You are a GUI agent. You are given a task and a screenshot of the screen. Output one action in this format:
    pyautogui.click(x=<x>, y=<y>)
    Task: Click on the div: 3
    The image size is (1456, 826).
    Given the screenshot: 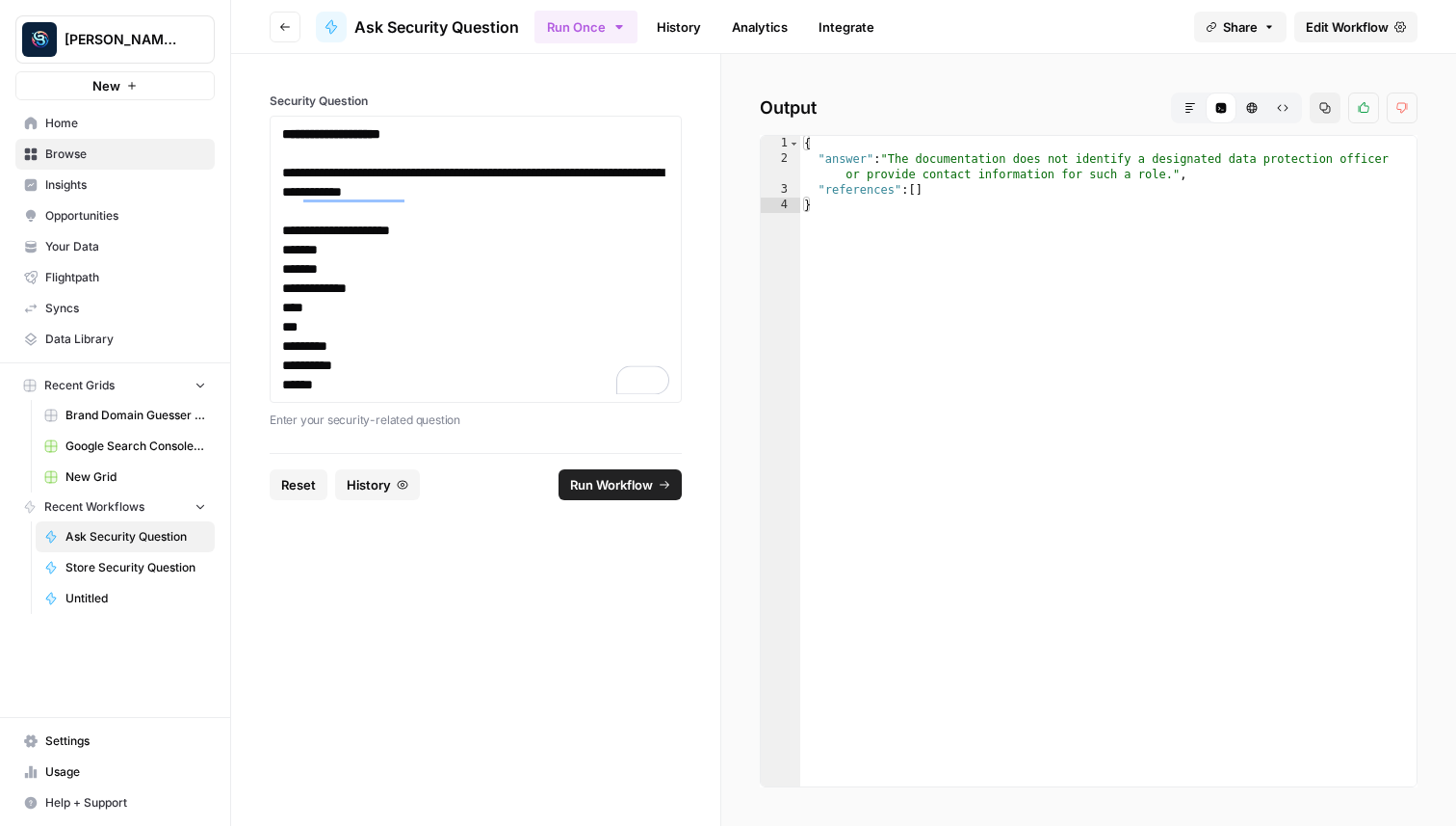 What is the action you would take?
    pyautogui.click(x=780, y=190)
    